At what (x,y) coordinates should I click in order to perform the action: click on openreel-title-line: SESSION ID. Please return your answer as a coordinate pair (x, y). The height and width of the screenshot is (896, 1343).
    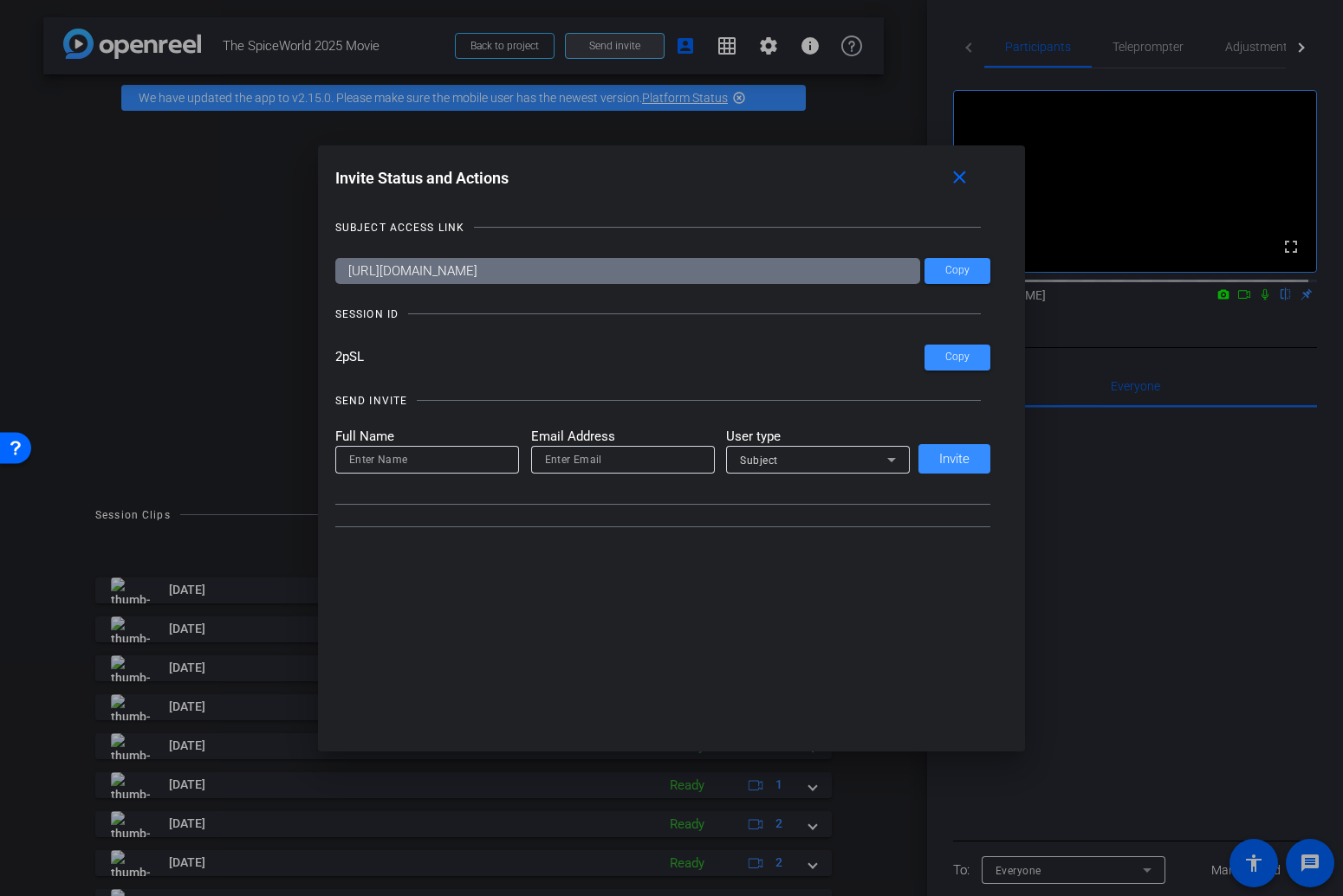
    Looking at the image, I should click on (663, 314).